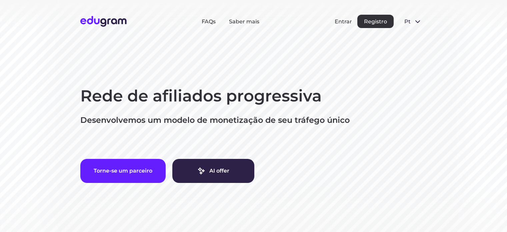 The height and width of the screenshot is (232, 507). I want to click on a: FAQs, so click(209, 21).